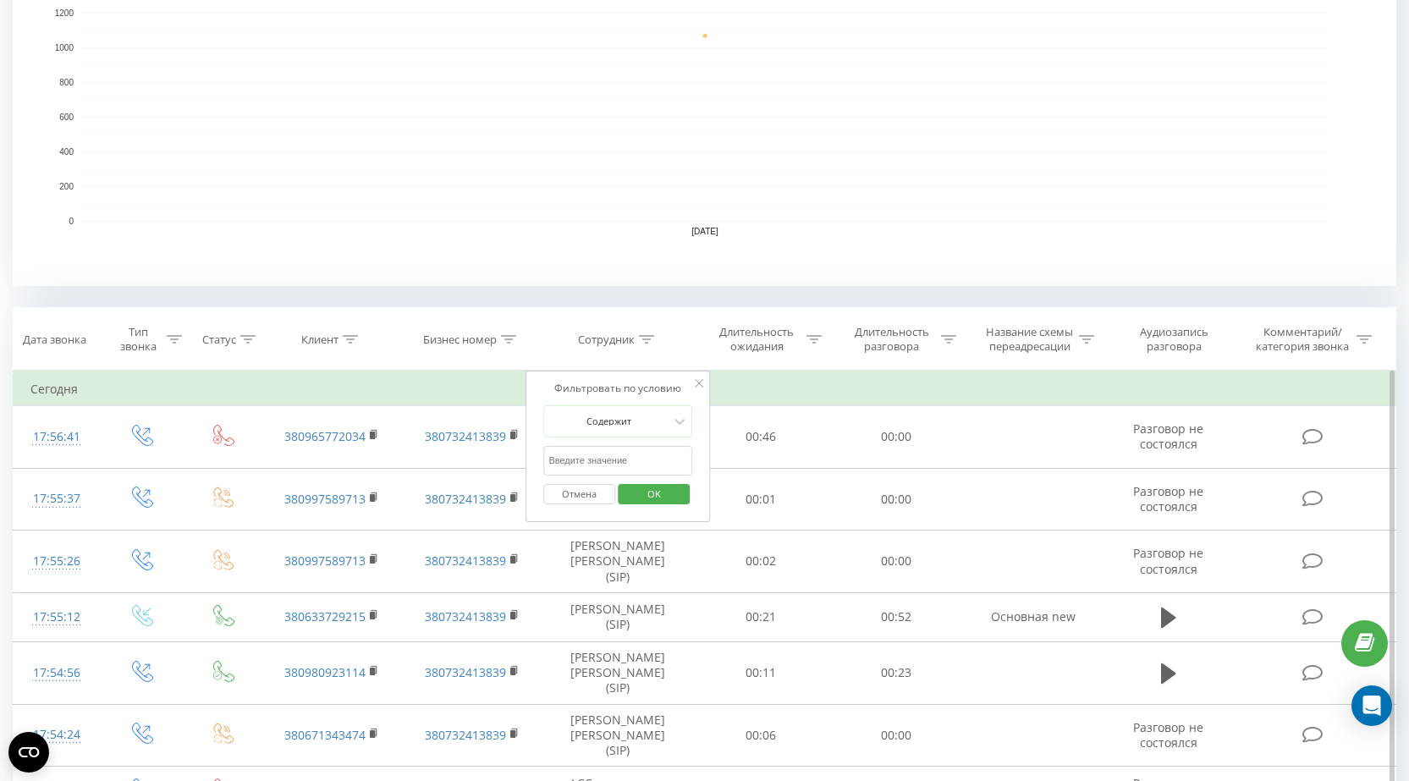 This screenshot has height=781, width=1409. I want to click on div: 17:56:41, so click(57, 437).